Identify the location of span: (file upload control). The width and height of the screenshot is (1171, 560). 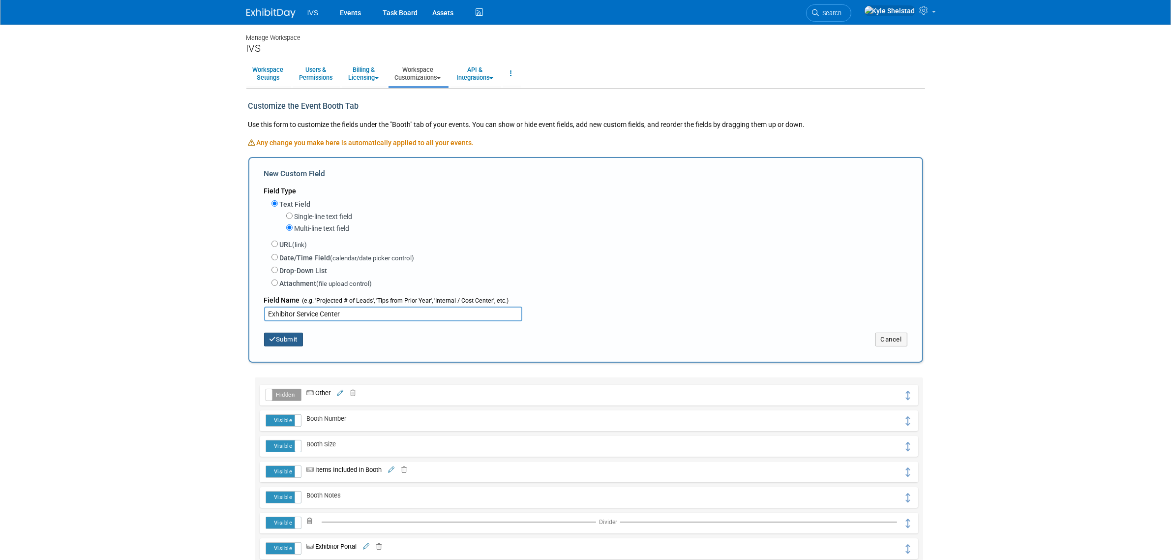
(344, 283).